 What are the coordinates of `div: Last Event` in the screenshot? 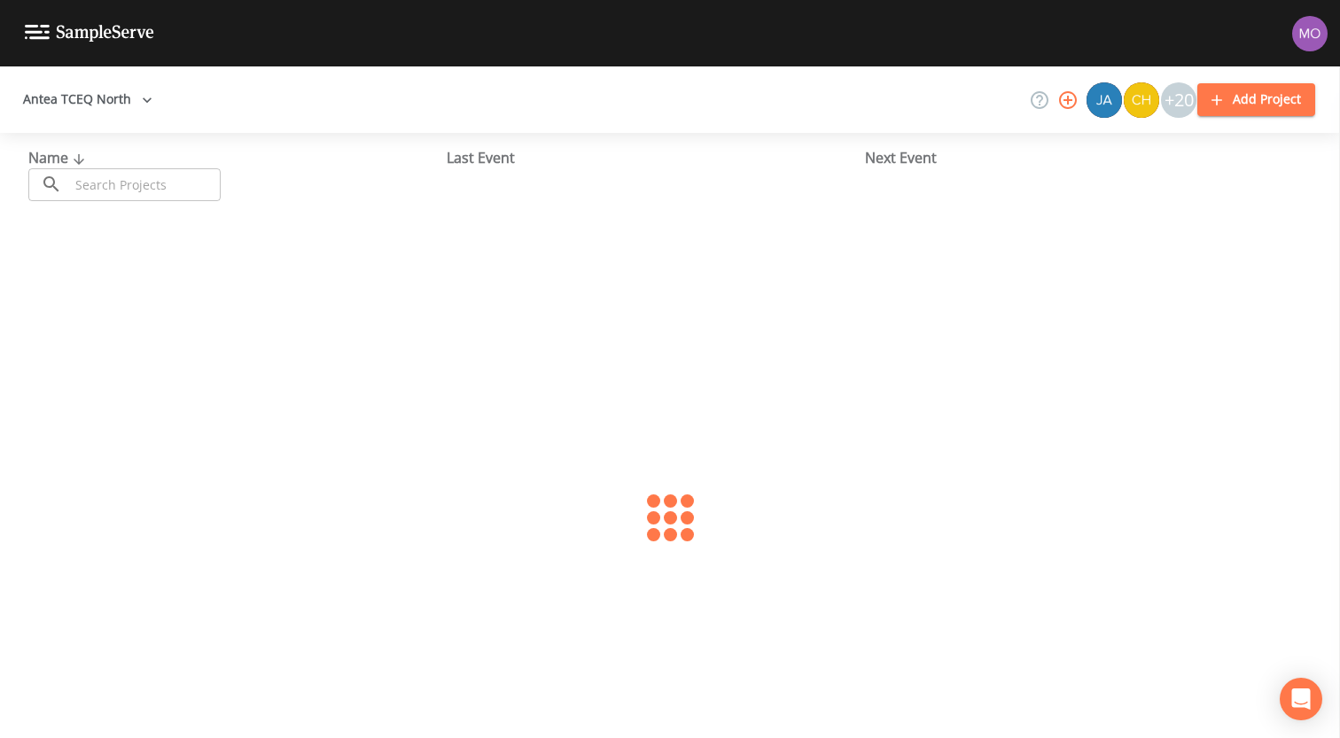 It's located at (656, 158).